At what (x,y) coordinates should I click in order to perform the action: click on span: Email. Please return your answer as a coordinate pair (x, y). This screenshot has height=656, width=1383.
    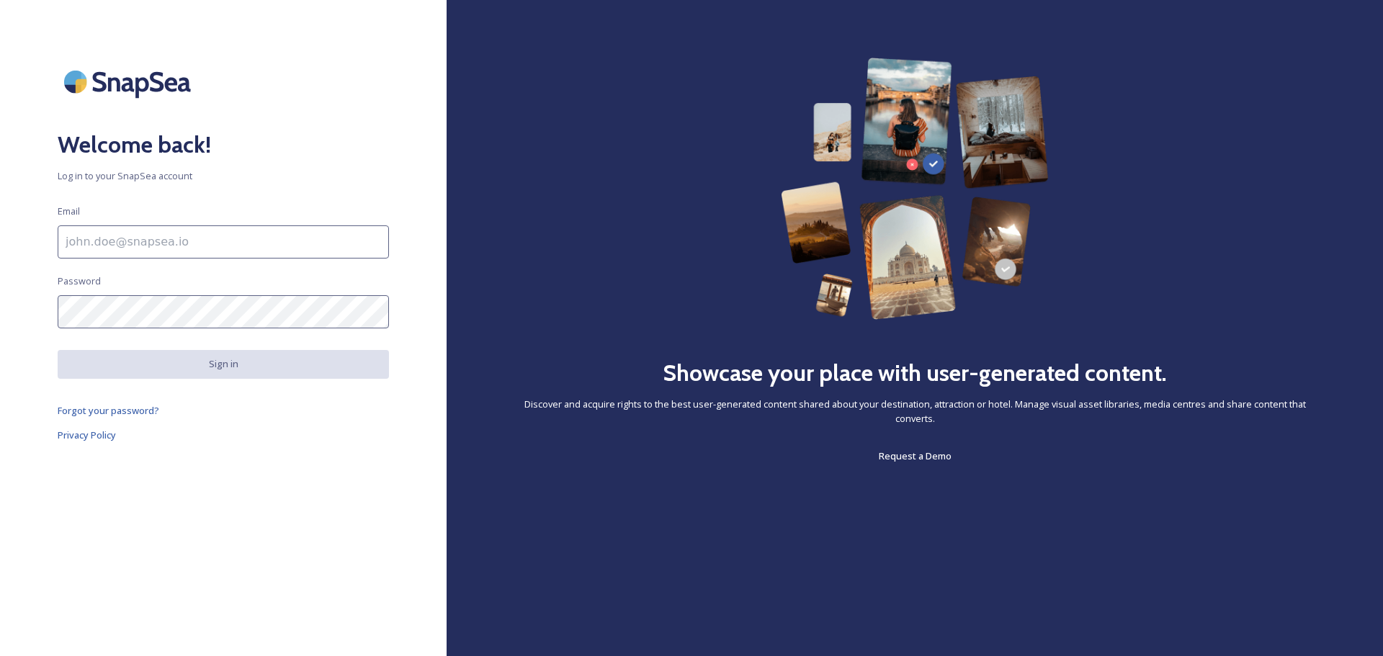
    Looking at the image, I should click on (68, 211).